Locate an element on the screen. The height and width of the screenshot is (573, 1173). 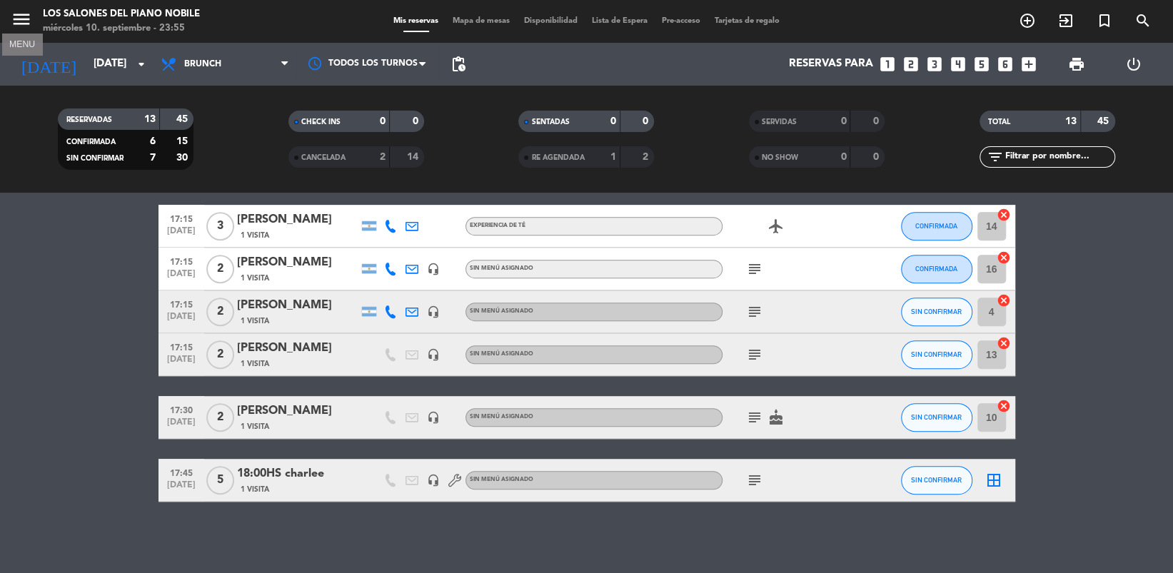
i: border_all is located at coordinates (994, 480).